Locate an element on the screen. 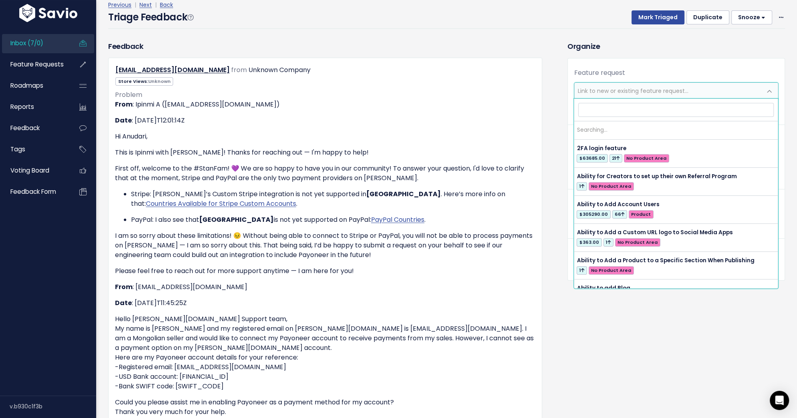 Image resolution: width=797 pixels, height=418 pixels. a: PayPal Countries is located at coordinates (397, 219).